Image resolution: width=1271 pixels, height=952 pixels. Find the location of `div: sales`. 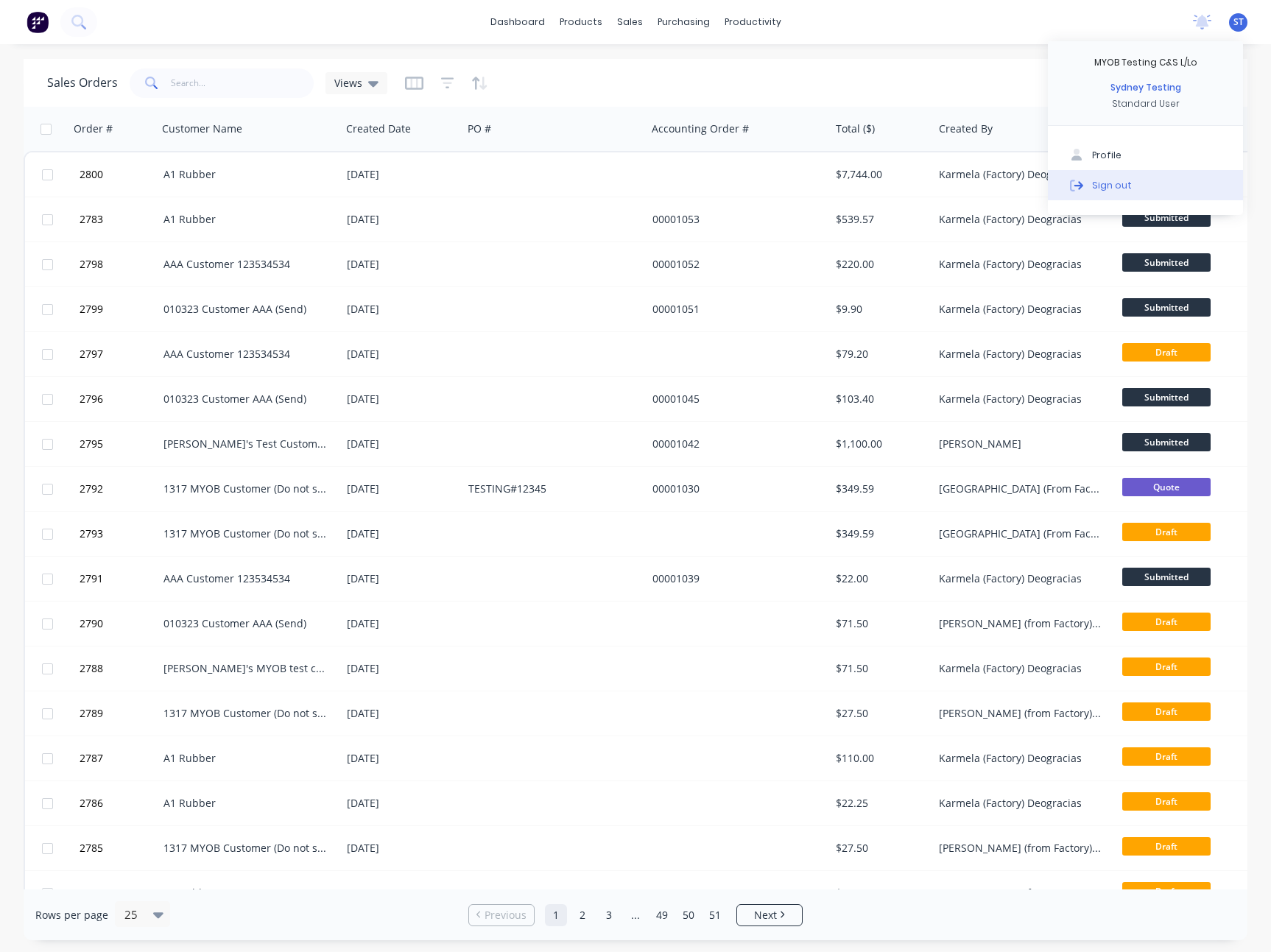

div: sales is located at coordinates (629, 22).